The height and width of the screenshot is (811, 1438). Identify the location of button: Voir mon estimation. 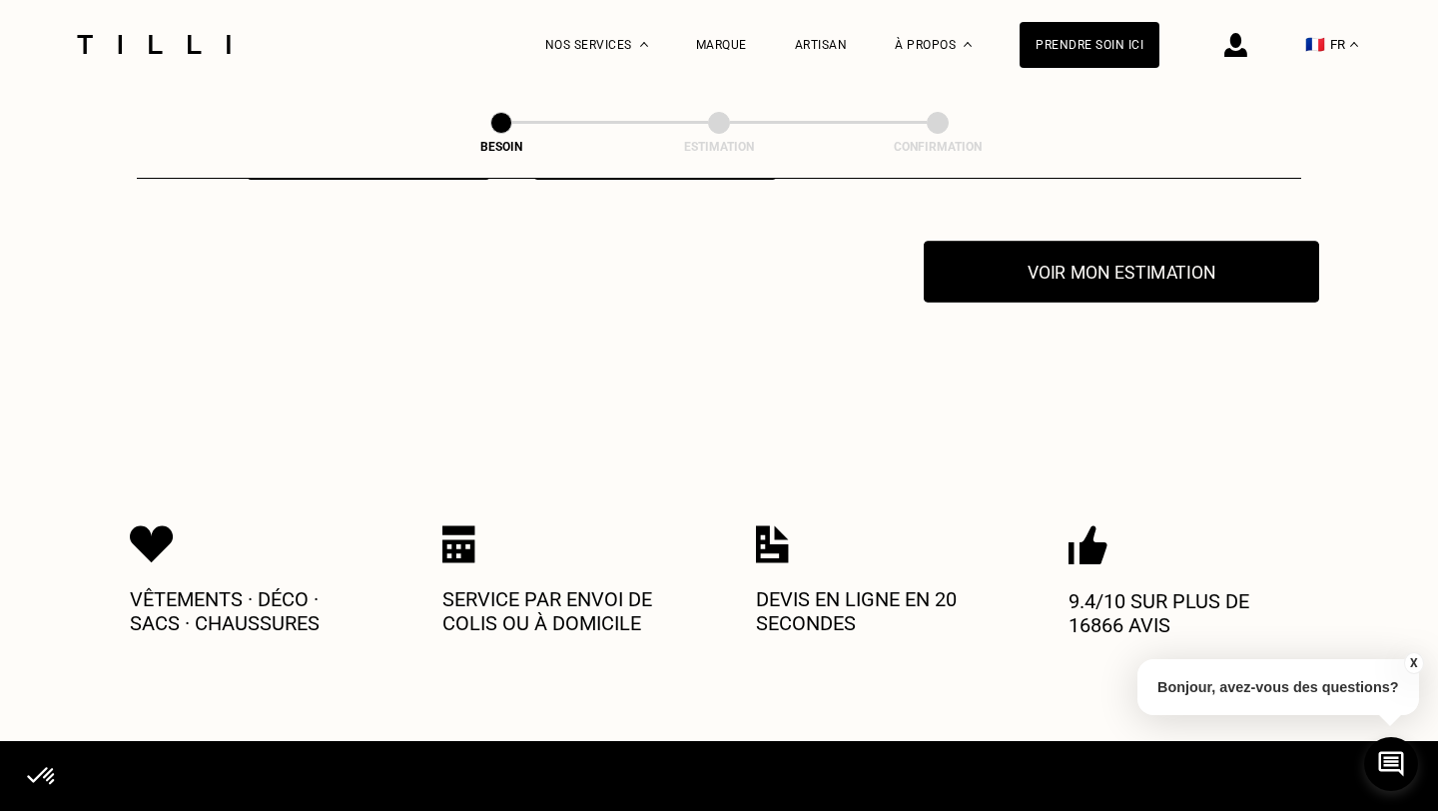
(1121, 272).